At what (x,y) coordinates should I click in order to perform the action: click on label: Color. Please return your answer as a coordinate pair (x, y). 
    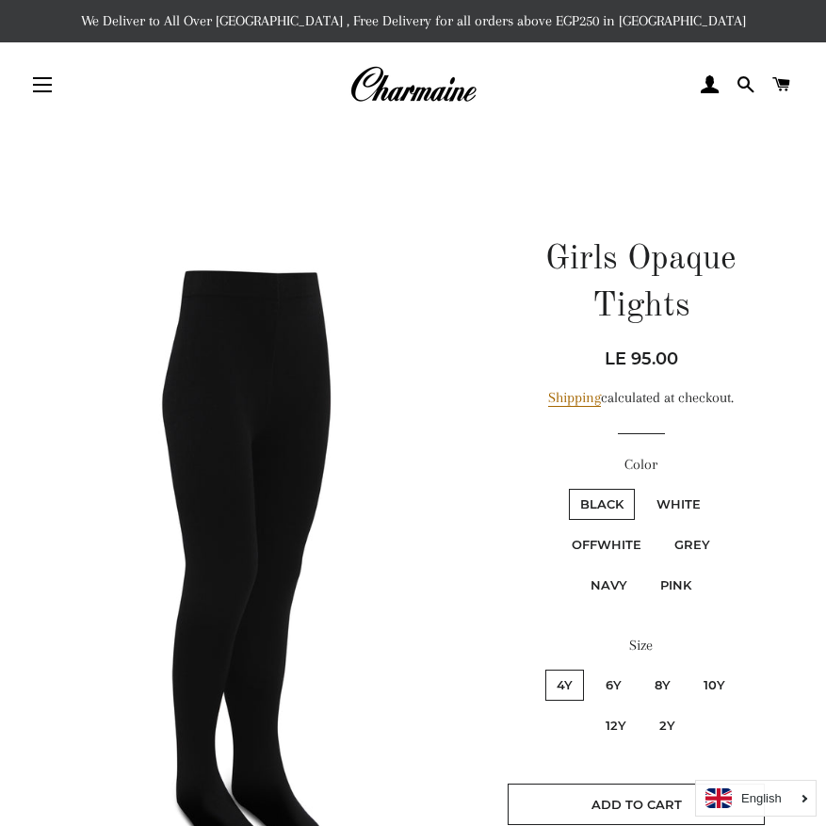
    Looking at the image, I should click on (640, 464).